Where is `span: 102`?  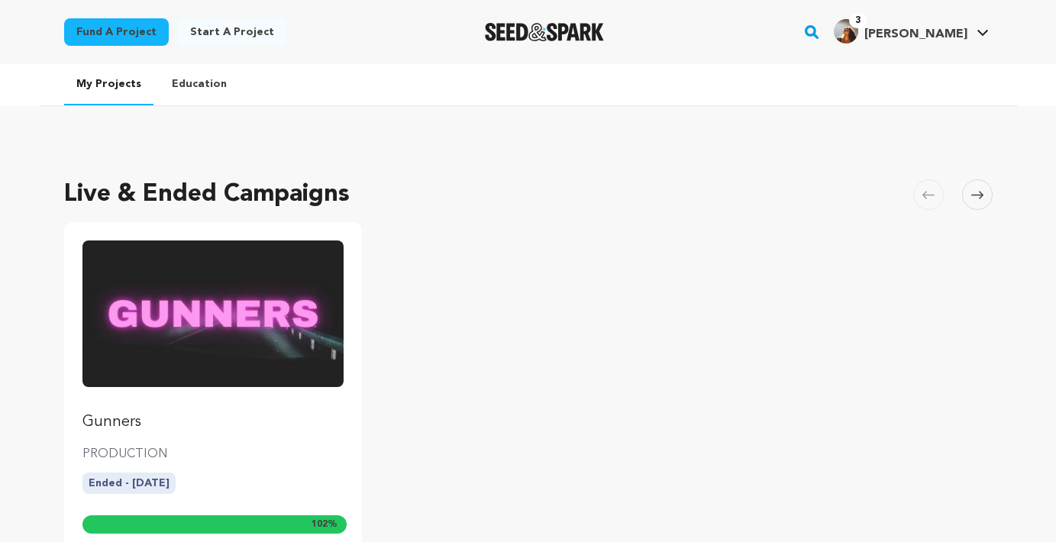 span: 102 is located at coordinates (319, 525).